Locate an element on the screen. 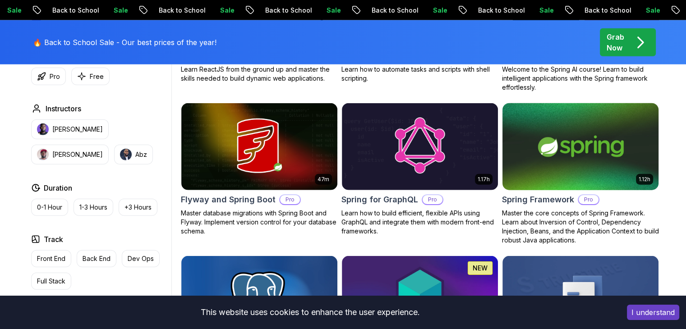 The height and width of the screenshot is (329, 686). p: Abz is located at coordinates (141, 155).